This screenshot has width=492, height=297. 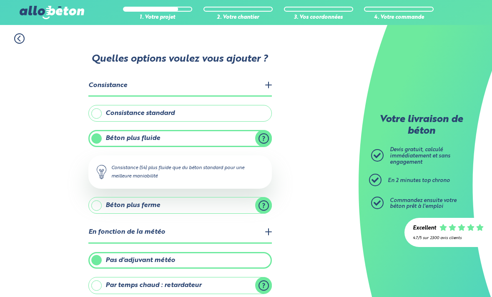 I want to click on legend: Consistance, so click(x=180, y=86).